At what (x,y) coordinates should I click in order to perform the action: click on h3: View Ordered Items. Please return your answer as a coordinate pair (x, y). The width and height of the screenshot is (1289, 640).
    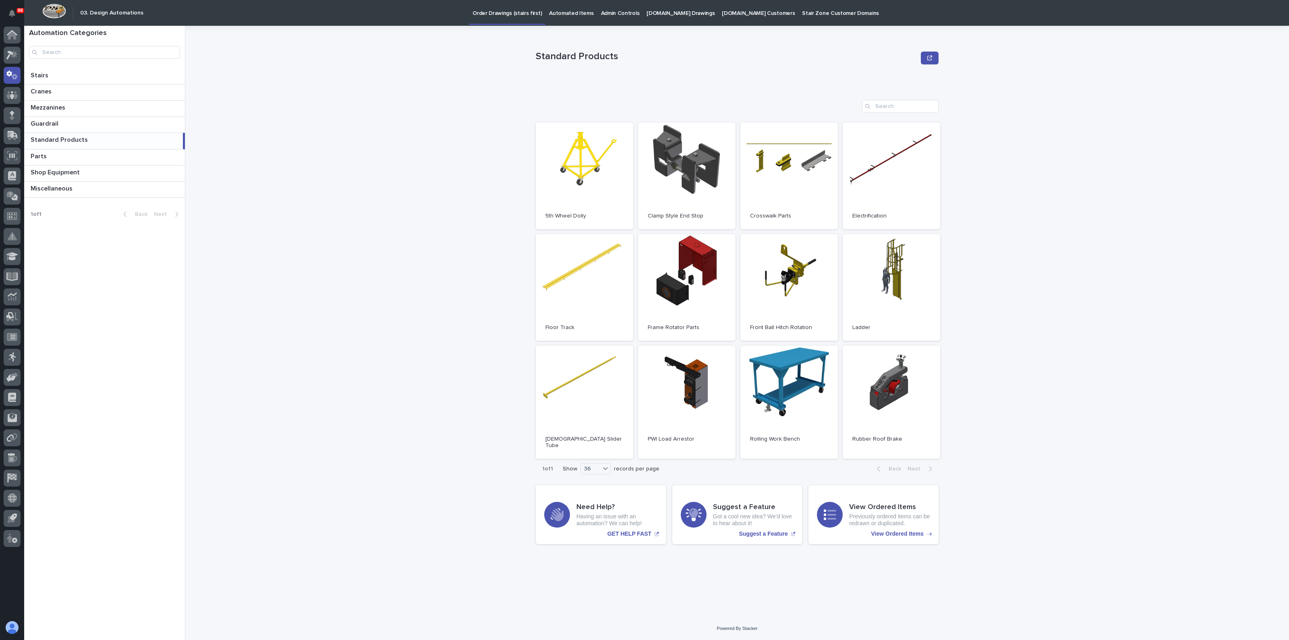
    Looking at the image, I should click on (890, 508).